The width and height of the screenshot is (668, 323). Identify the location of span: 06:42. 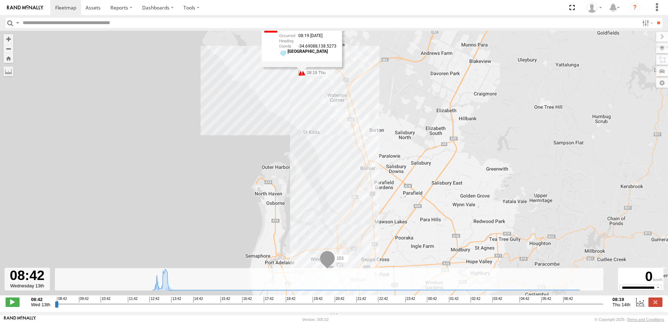
(568, 299).